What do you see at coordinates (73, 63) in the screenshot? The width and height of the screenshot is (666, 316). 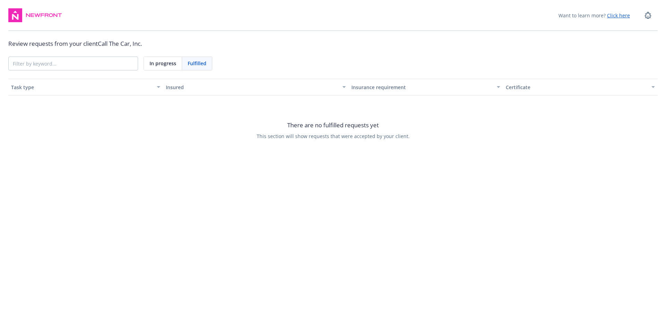 I see `input: Filter by keyword...` at bounding box center [73, 63].